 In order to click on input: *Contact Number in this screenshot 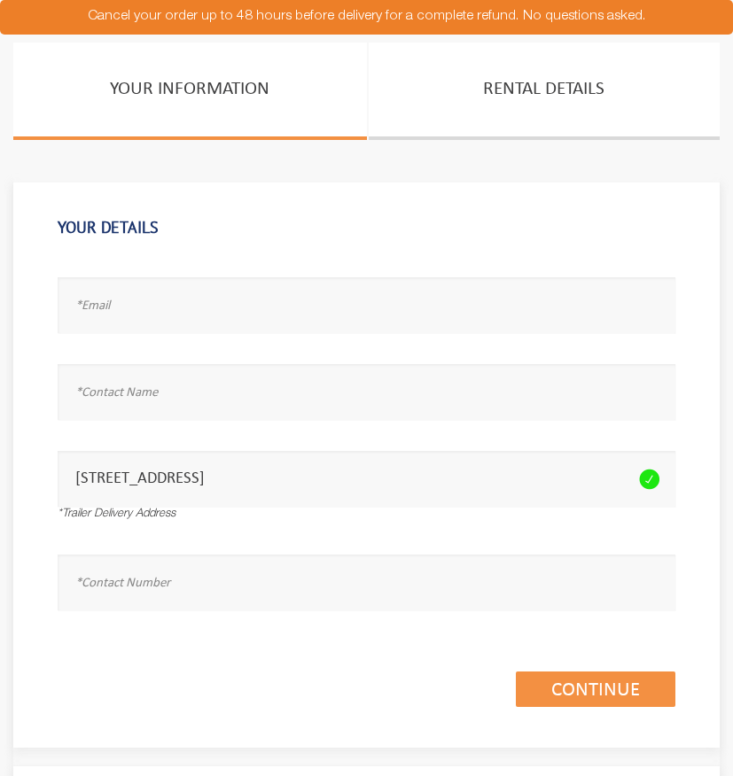, I will do `click(366, 582)`.